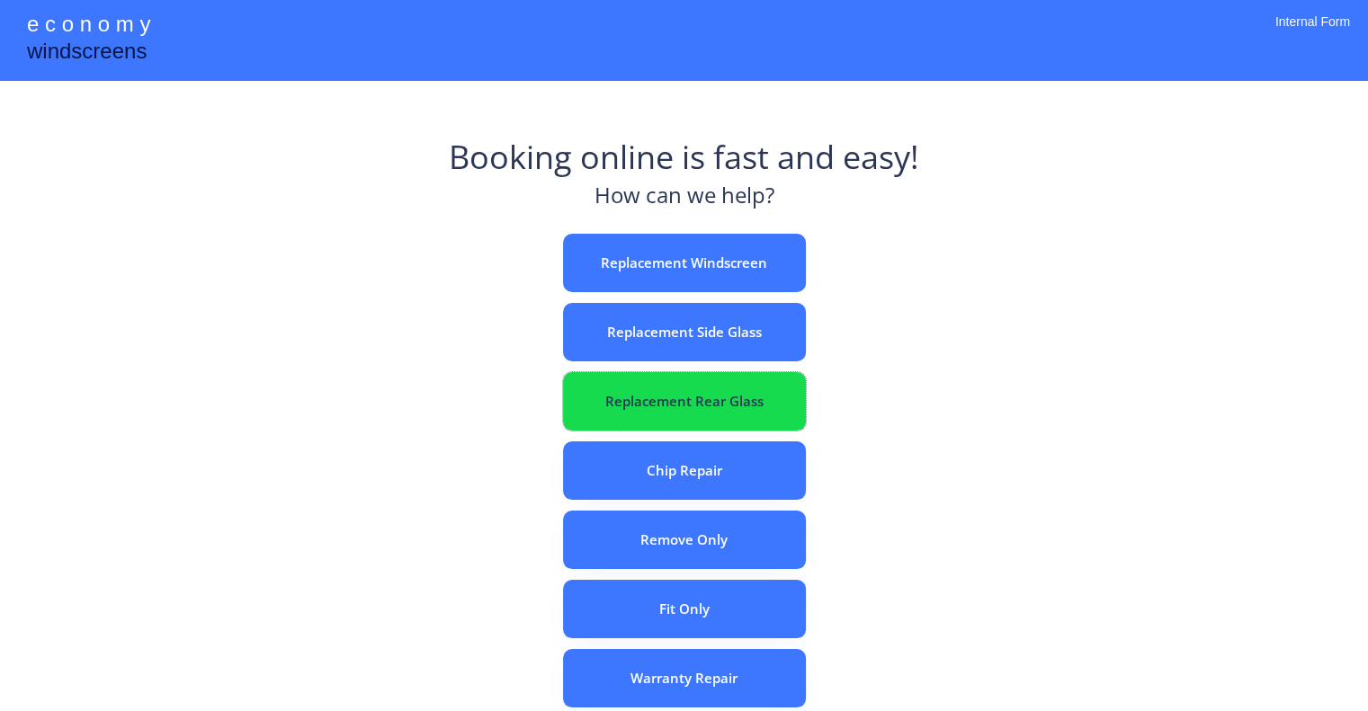  I want to click on div: Internal Form, so click(1312, 33).